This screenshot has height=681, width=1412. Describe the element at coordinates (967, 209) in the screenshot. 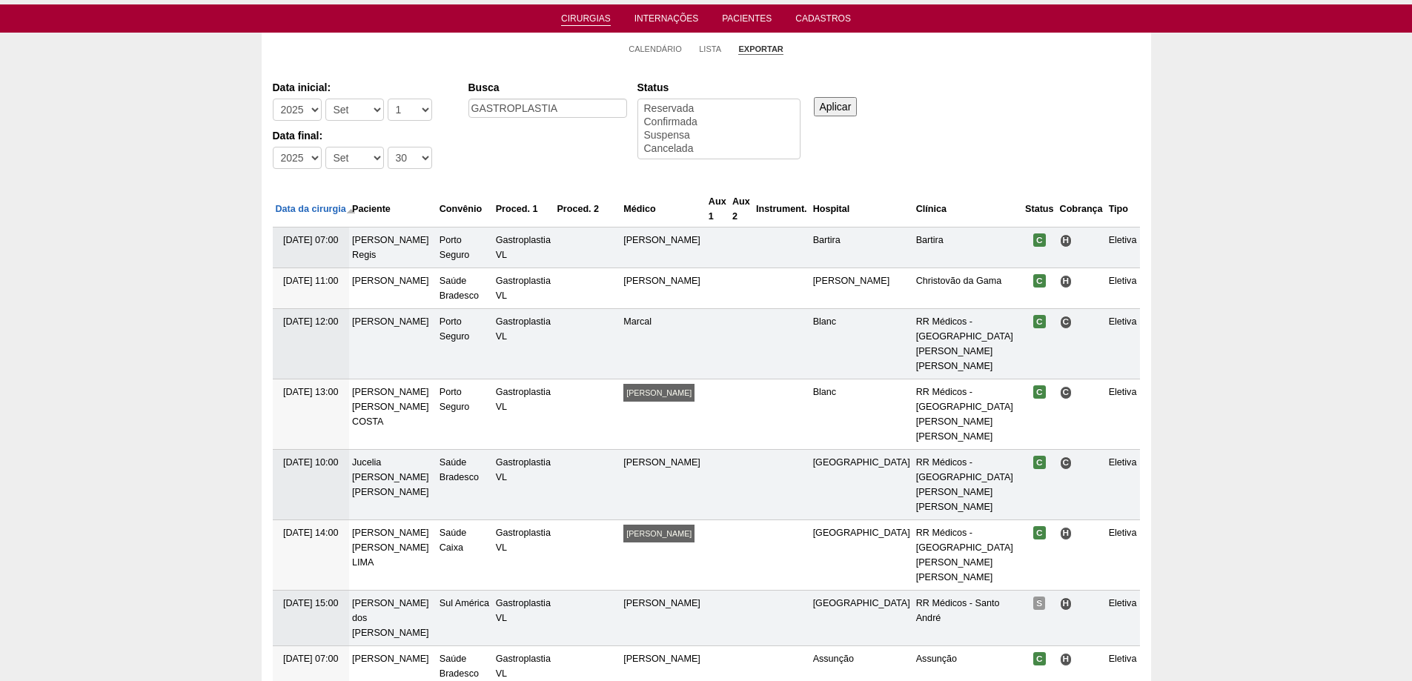

I see `th: Clínica` at that location.